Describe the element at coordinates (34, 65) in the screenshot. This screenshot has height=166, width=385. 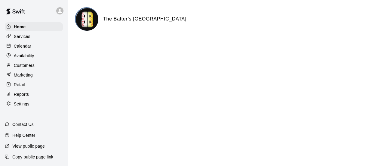
I see `div: Customers` at that location.